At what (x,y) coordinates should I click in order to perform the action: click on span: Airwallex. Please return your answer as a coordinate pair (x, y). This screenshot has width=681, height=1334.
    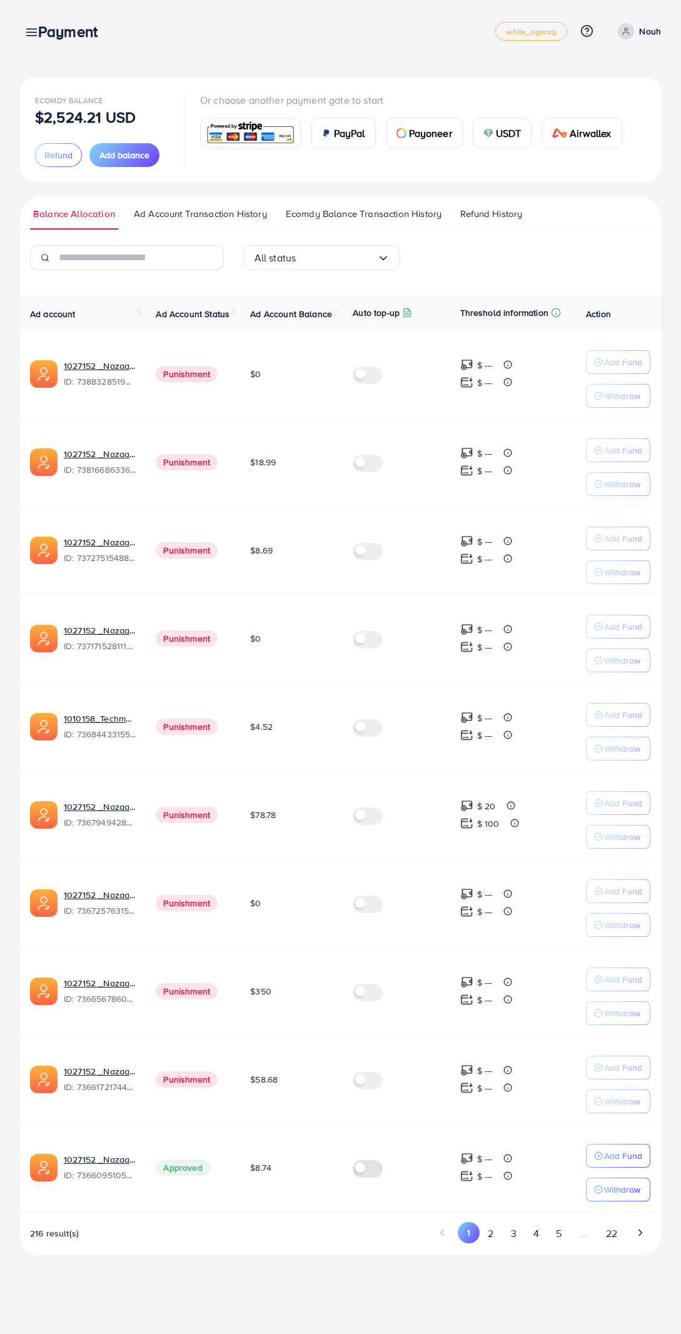
    Looking at the image, I should click on (590, 133).